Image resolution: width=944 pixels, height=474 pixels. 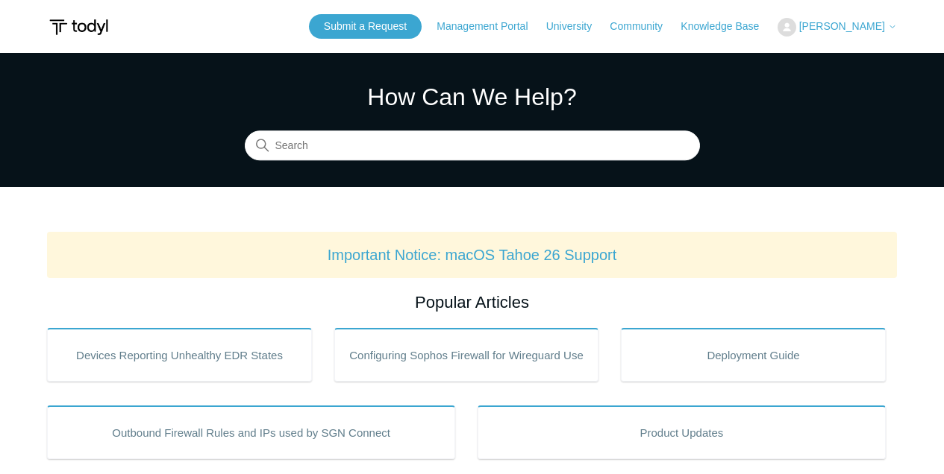 What do you see at coordinates (489, 26) in the screenshot?
I see `a: Management Portal` at bounding box center [489, 26].